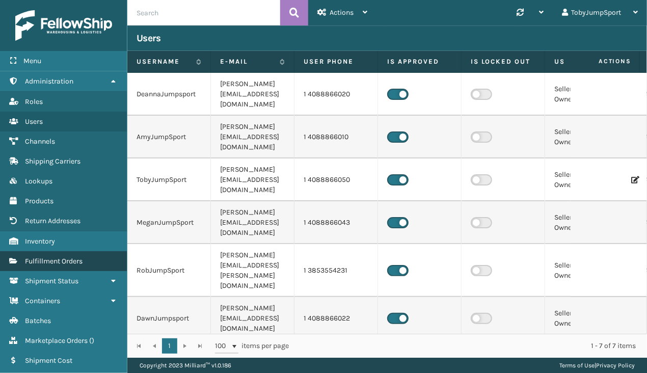  Describe the element at coordinates (336, 318) in the screenshot. I see `td: 1 4088866022` at that location.